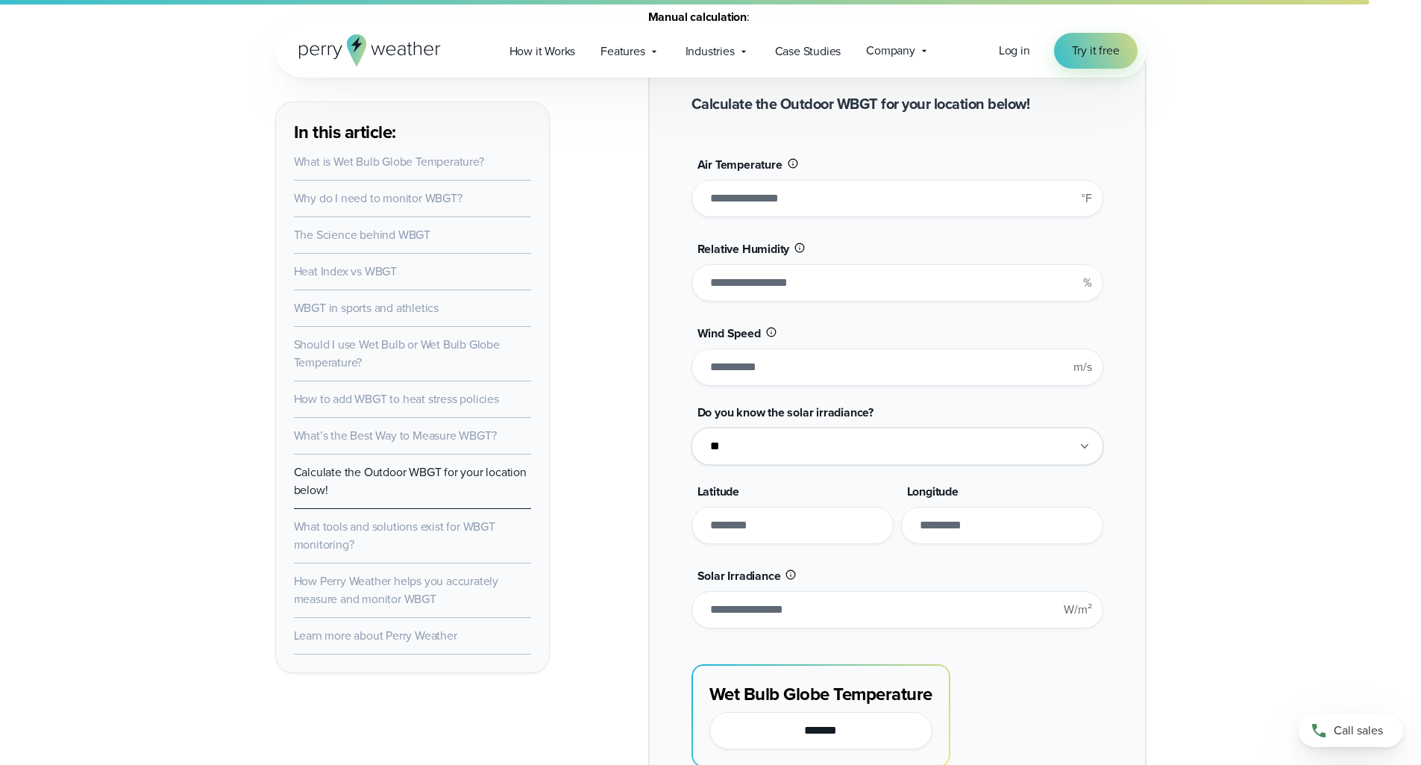 Image resolution: width=1421 pixels, height=765 pixels. Describe the element at coordinates (710, 51) in the screenshot. I see `span: Industries` at that location.